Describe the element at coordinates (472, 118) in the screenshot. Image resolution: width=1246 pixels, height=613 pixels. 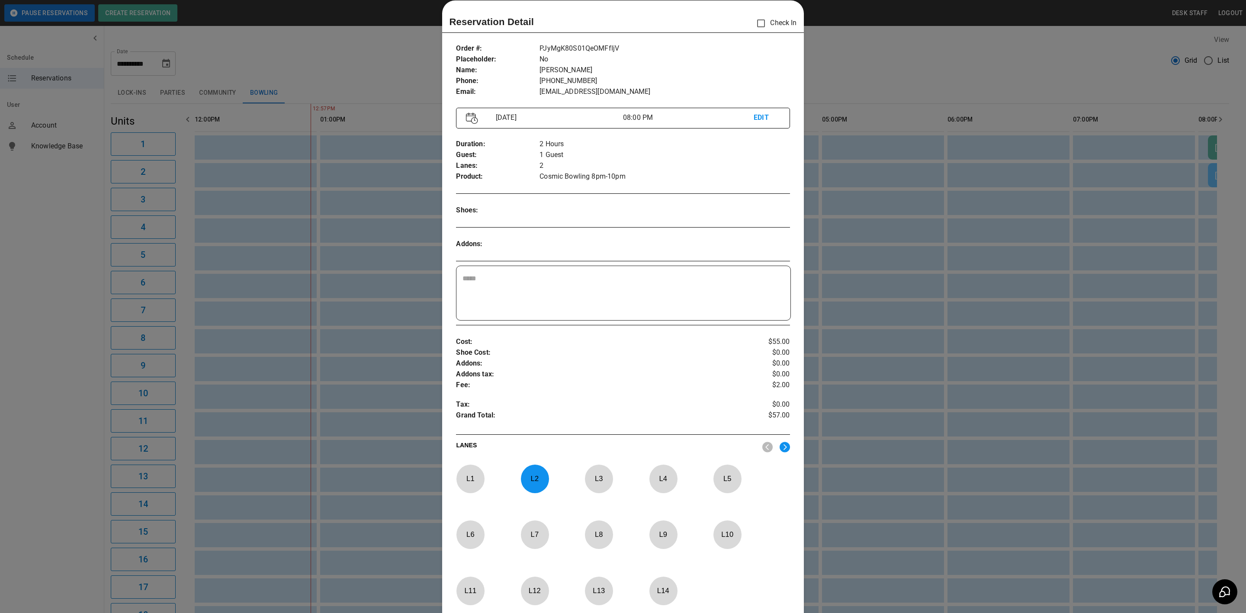
I see `img: Vector` at that location.